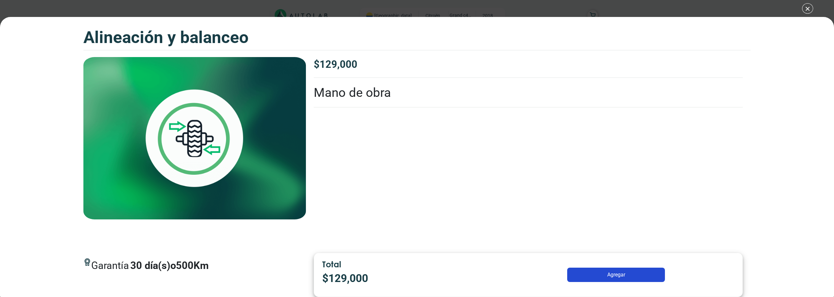 This screenshot has width=834, height=297. I want to click on button: Agregar, so click(616, 274).